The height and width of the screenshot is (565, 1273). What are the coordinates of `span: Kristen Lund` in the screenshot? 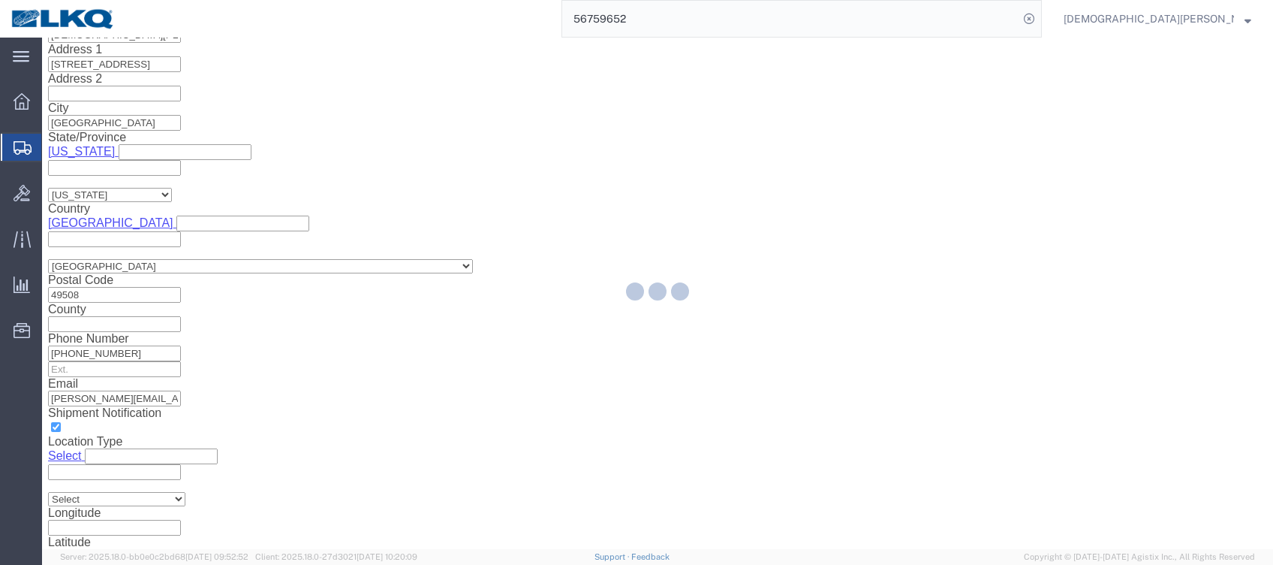 It's located at (1149, 19).